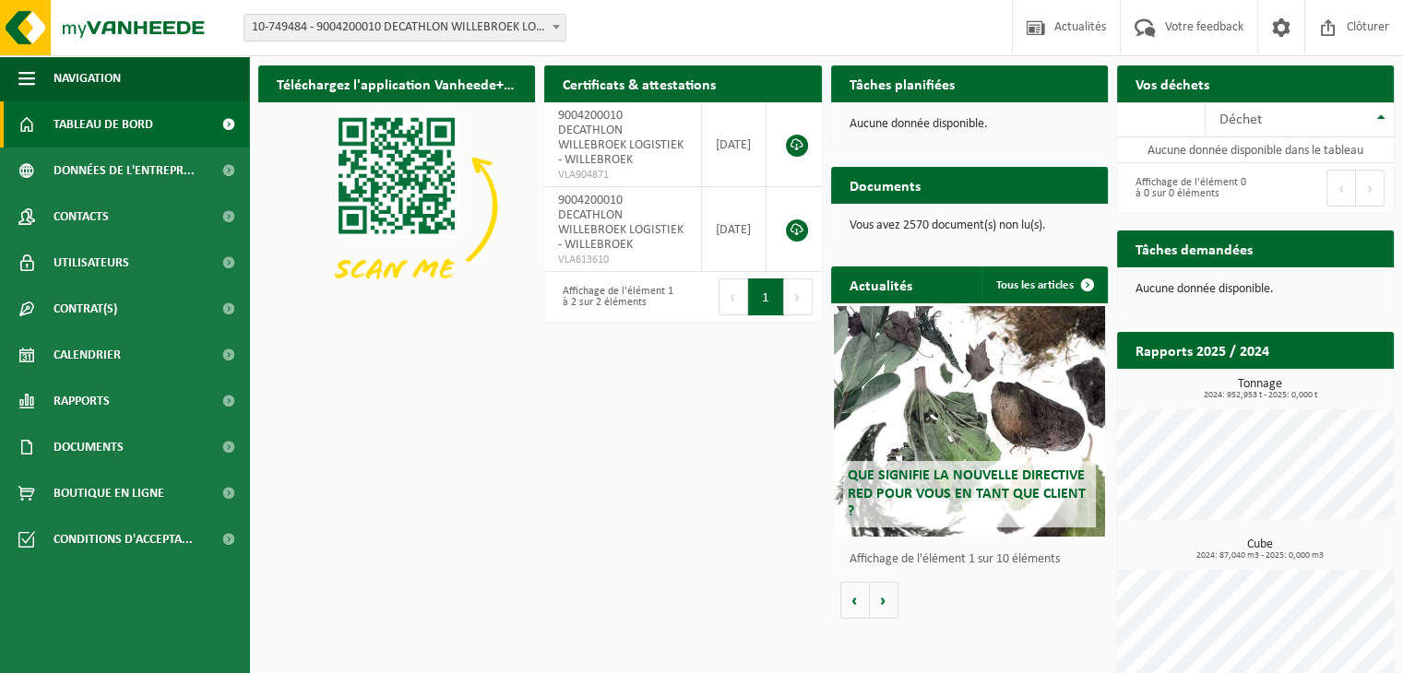 This screenshot has height=673, width=1403. Describe the element at coordinates (1172, 83) in the screenshot. I see `h2: Vos déchets` at that location.